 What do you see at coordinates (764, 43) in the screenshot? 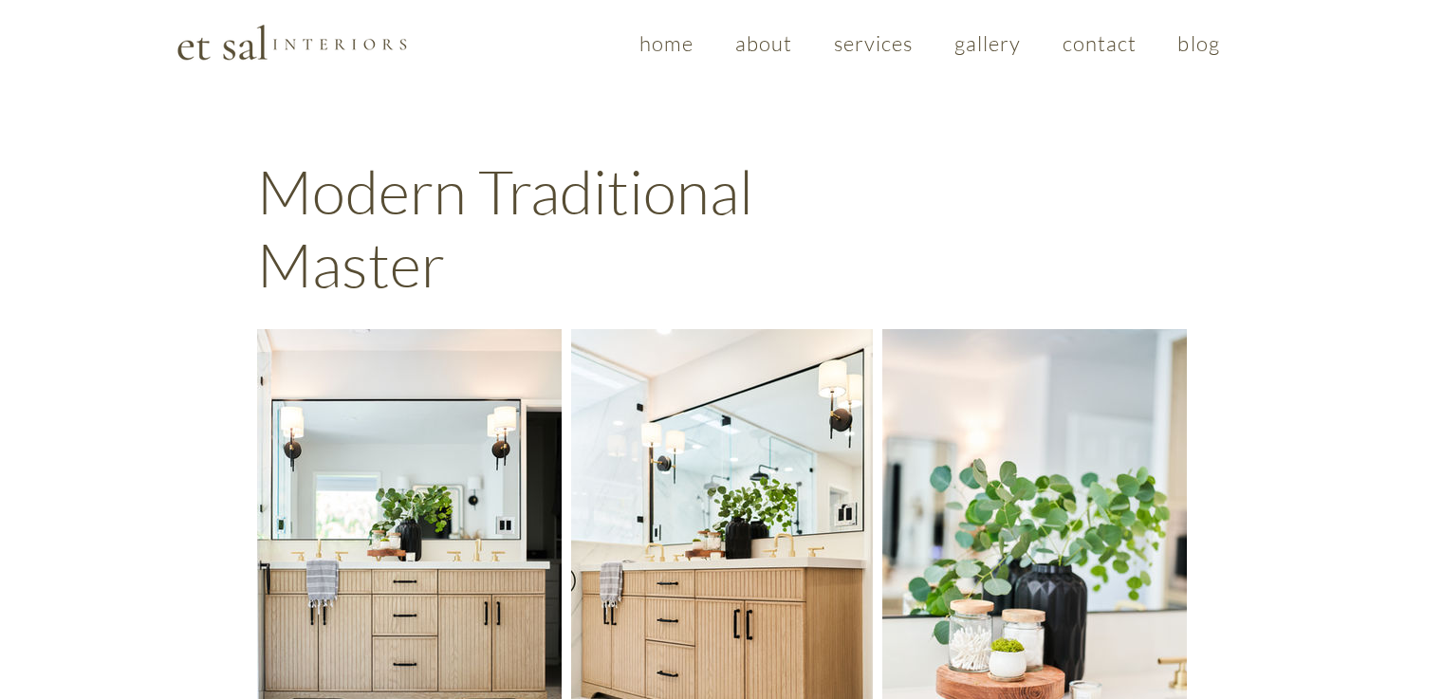
I see `span: about` at bounding box center [764, 43].